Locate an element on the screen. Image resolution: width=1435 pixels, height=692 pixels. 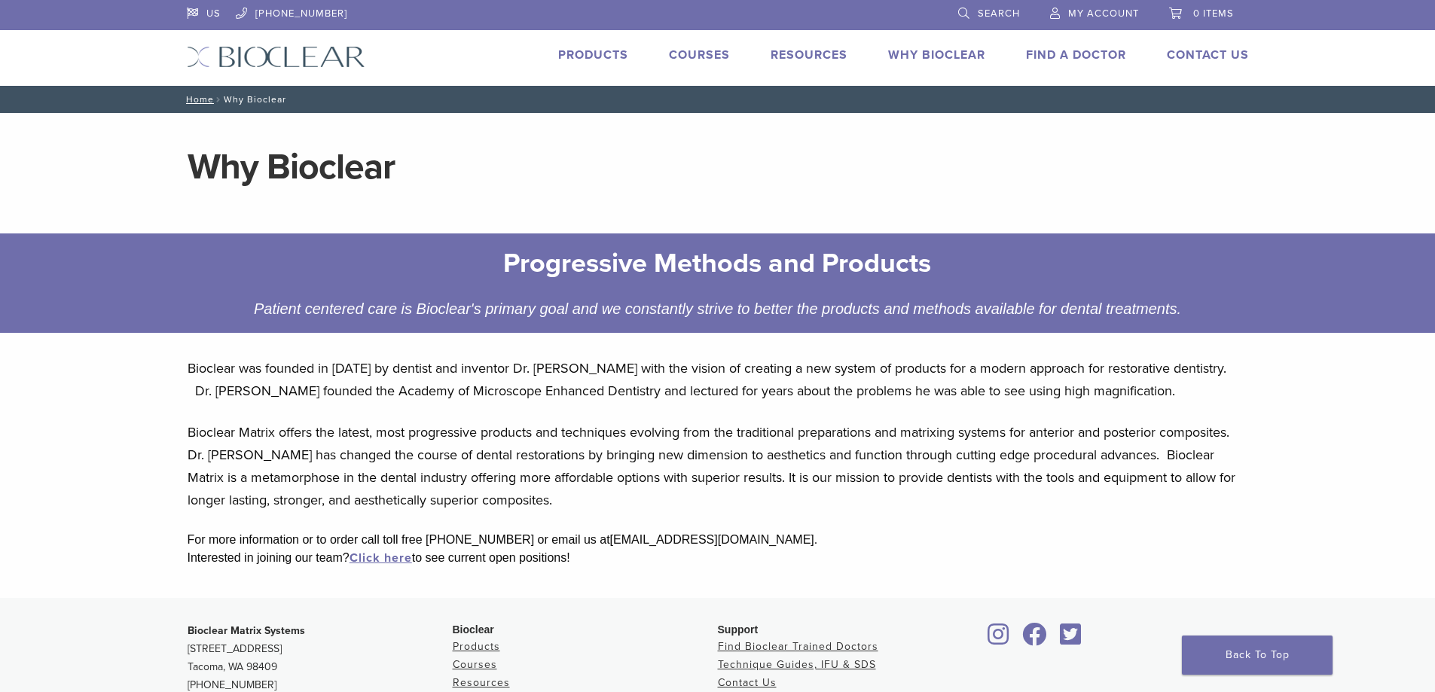
span: Support is located at coordinates (738, 630).